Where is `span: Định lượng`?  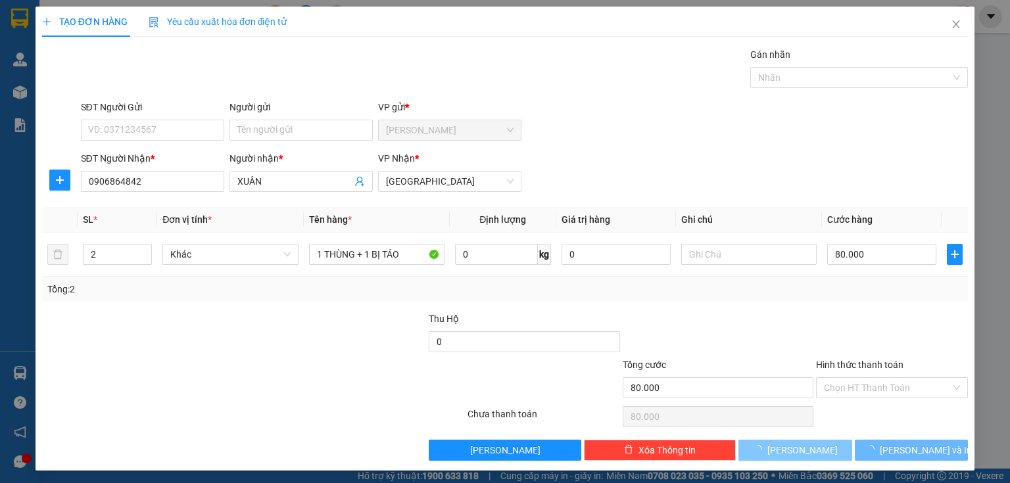 span: Định lượng is located at coordinates (503, 220).